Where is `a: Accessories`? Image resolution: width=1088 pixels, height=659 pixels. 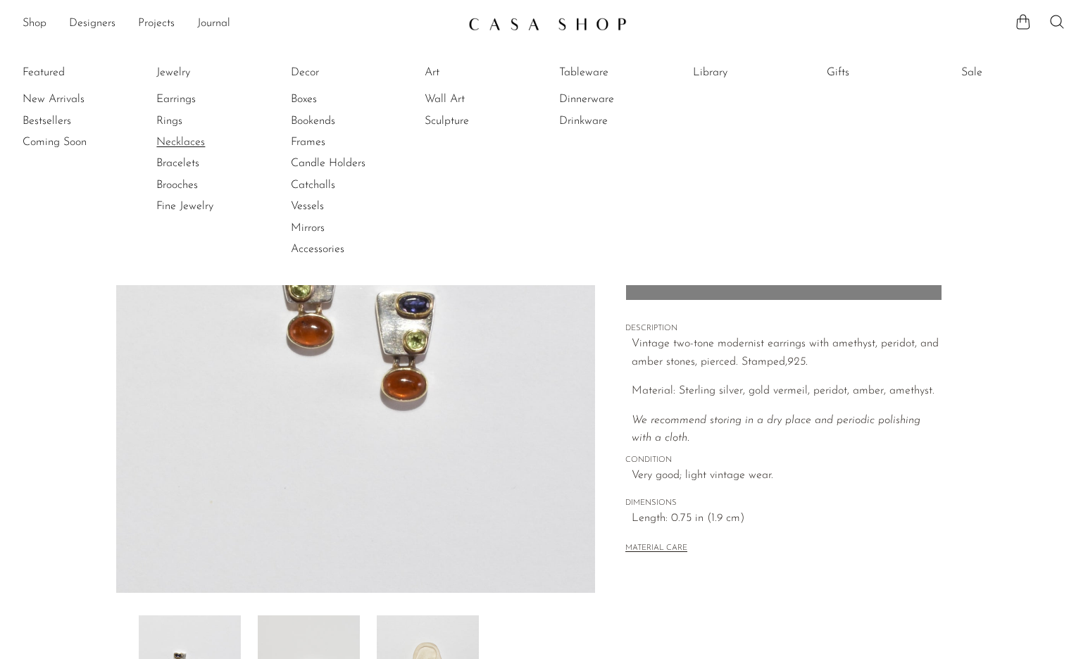
a: Accessories is located at coordinates (344, 249).